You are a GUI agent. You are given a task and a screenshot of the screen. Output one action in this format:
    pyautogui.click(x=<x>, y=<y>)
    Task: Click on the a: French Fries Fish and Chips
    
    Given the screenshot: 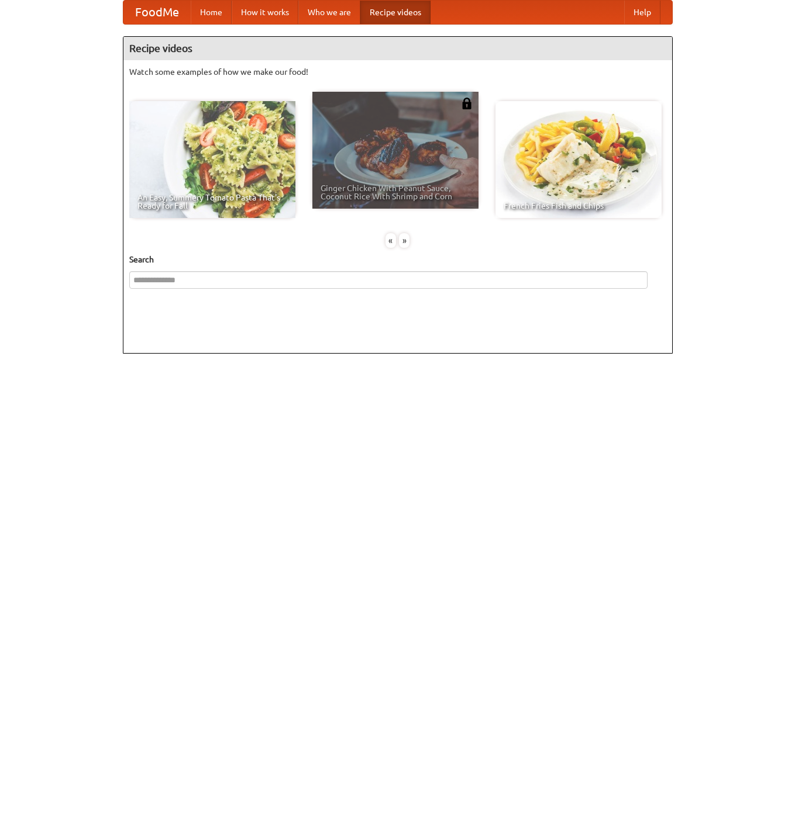 What is the action you would take?
    pyautogui.click(x=578, y=160)
    